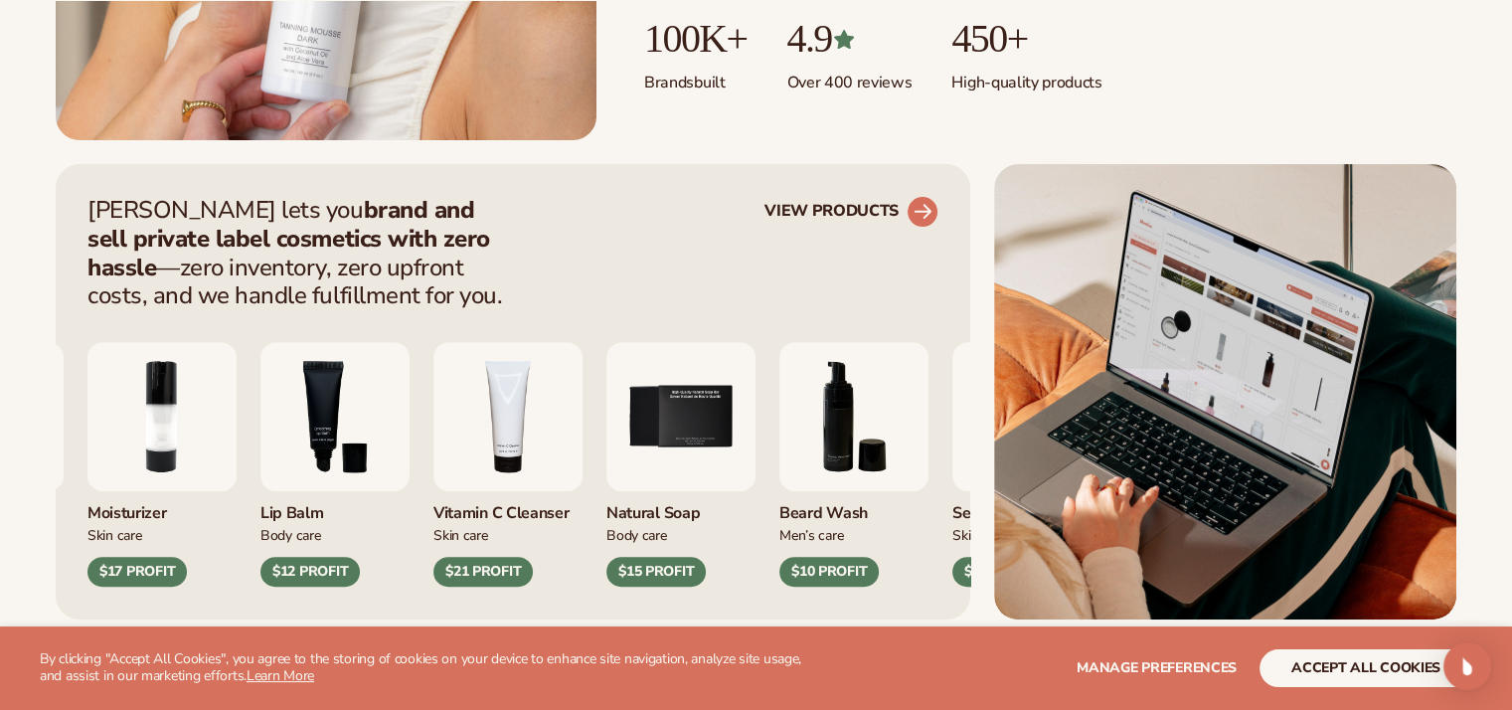  What do you see at coordinates (854, 416) in the screenshot?
I see `img: Foaming beard wash.` at bounding box center [854, 416].